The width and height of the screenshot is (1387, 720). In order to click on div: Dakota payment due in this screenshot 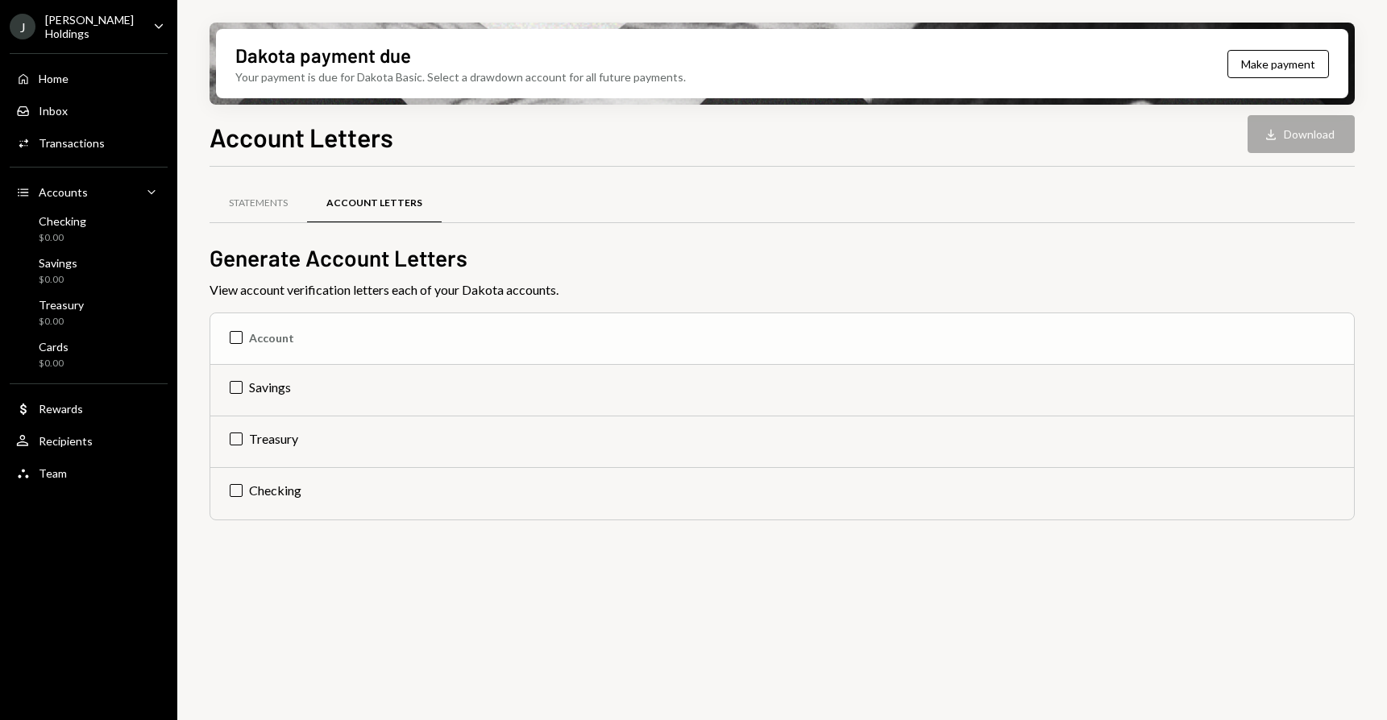, I will do `click(323, 55)`.